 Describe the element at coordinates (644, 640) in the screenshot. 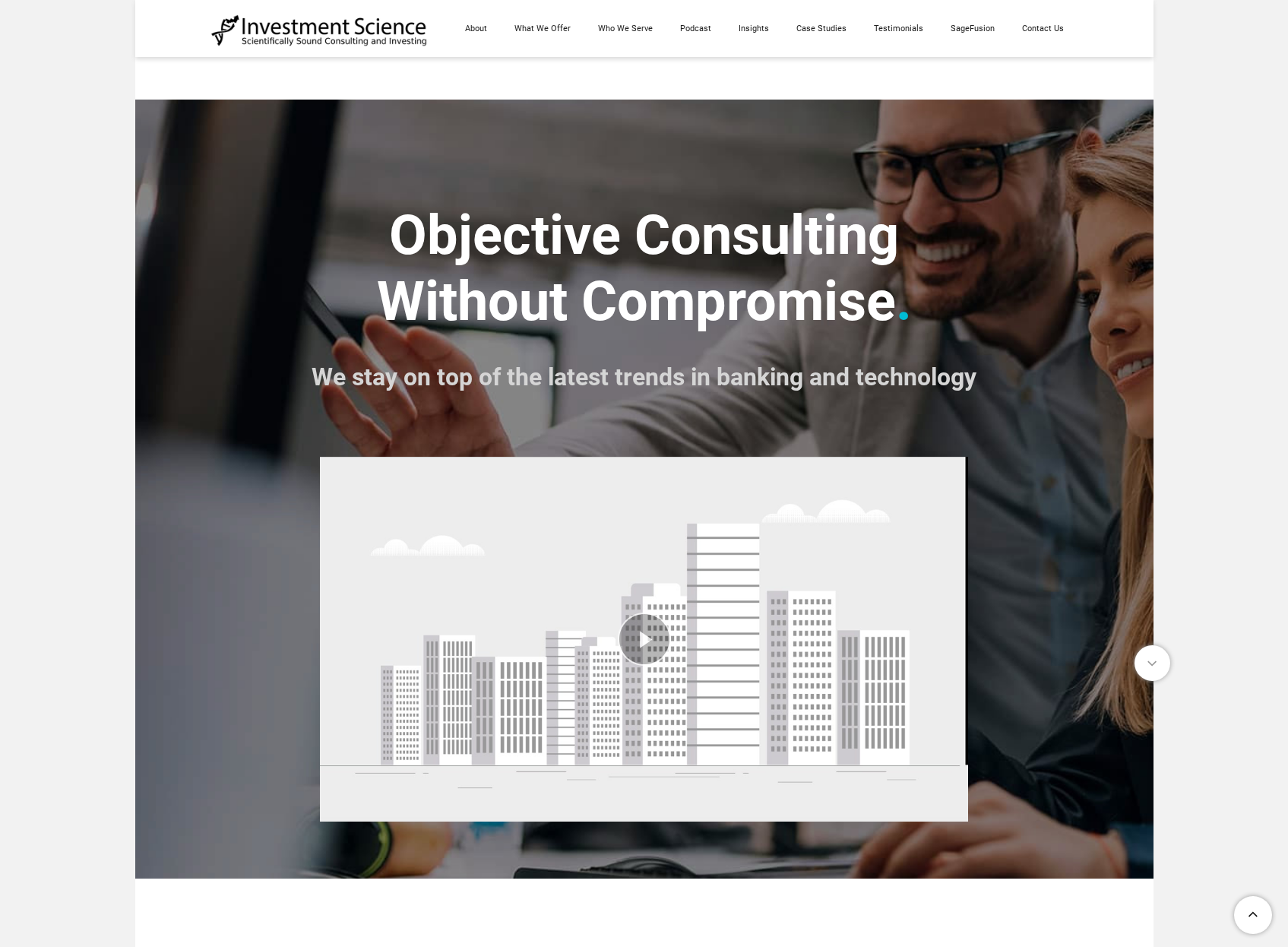

I see `div: play video` at that location.